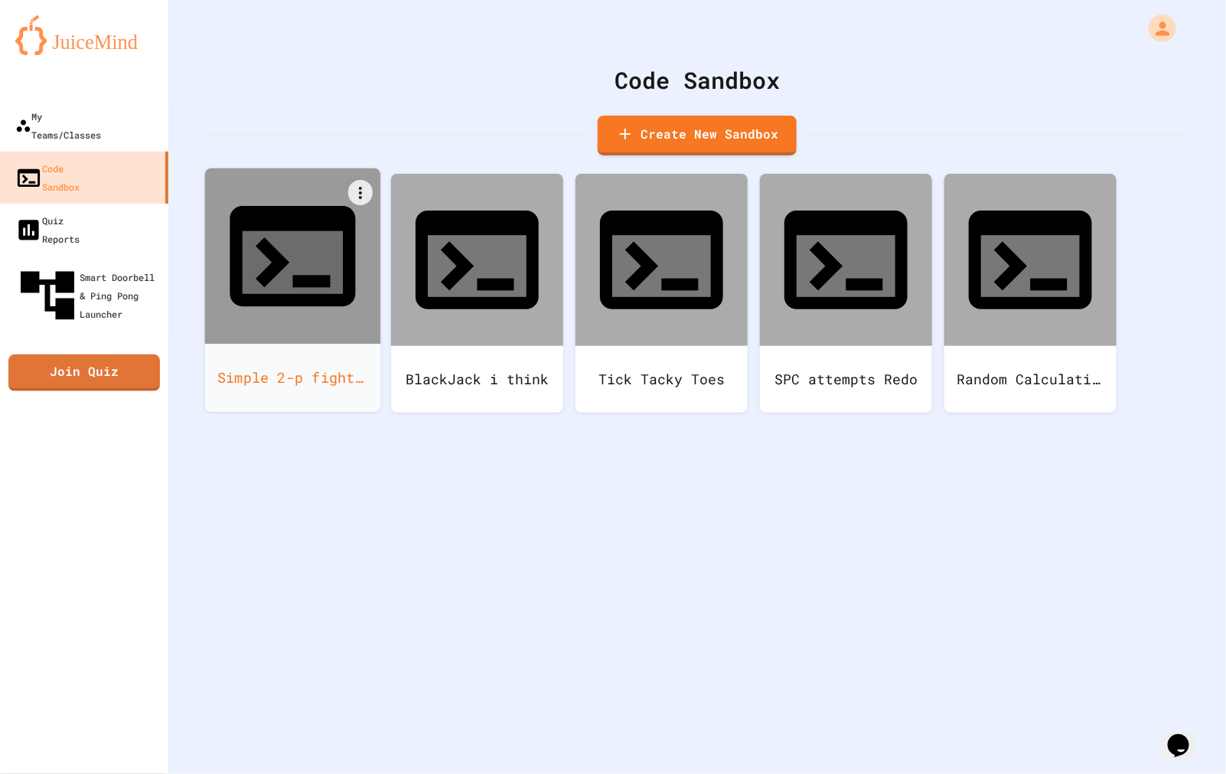 This screenshot has height=774, width=1226. Describe the element at coordinates (846, 379) in the screenshot. I see `div: SPC attempts Redo` at that location.